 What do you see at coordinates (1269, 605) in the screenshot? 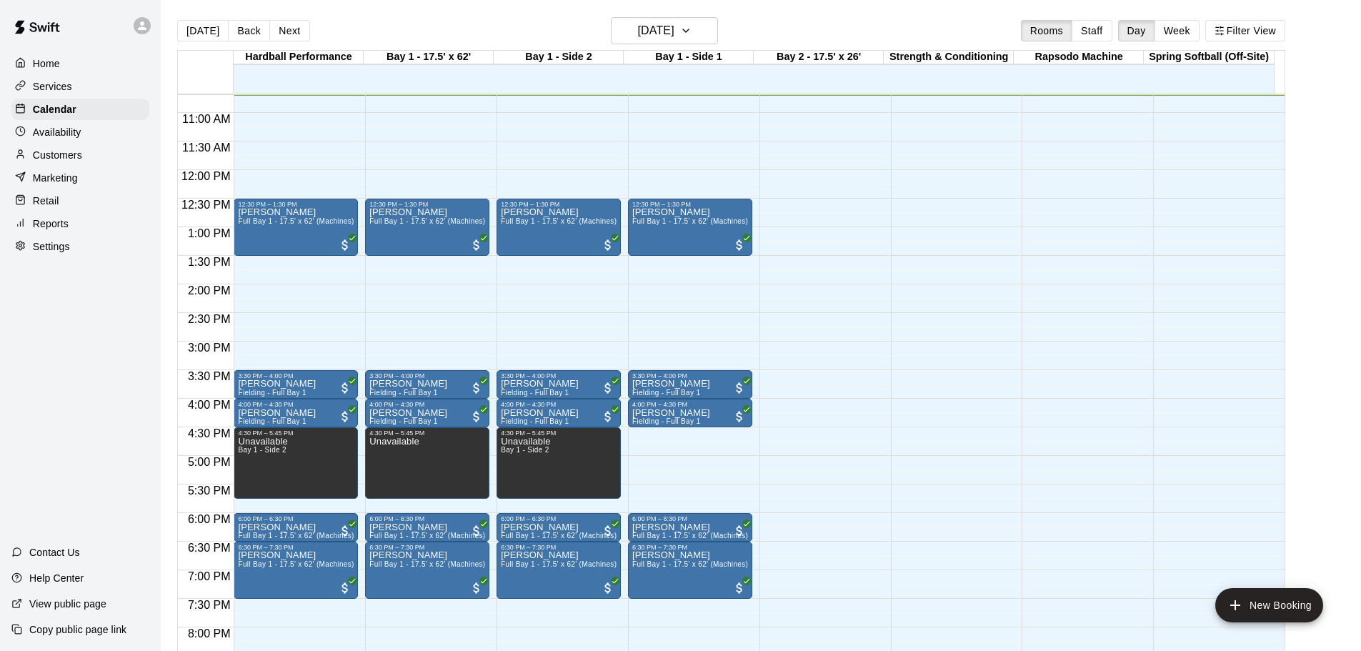
I see `button: add` at bounding box center [1269, 605].